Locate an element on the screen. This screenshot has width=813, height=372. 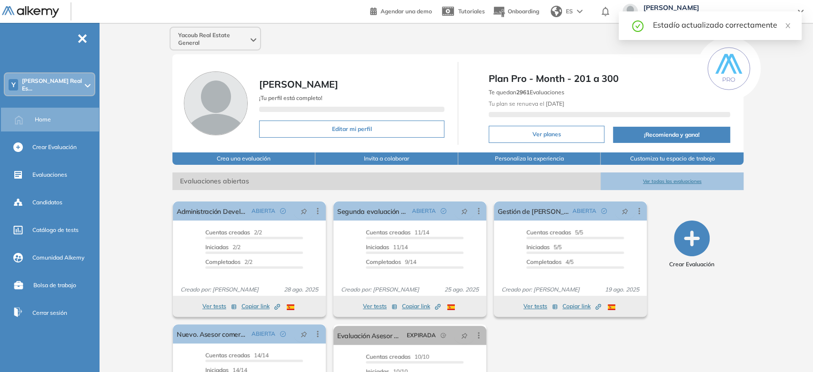
span: 5/5 is located at coordinates (554, 232).